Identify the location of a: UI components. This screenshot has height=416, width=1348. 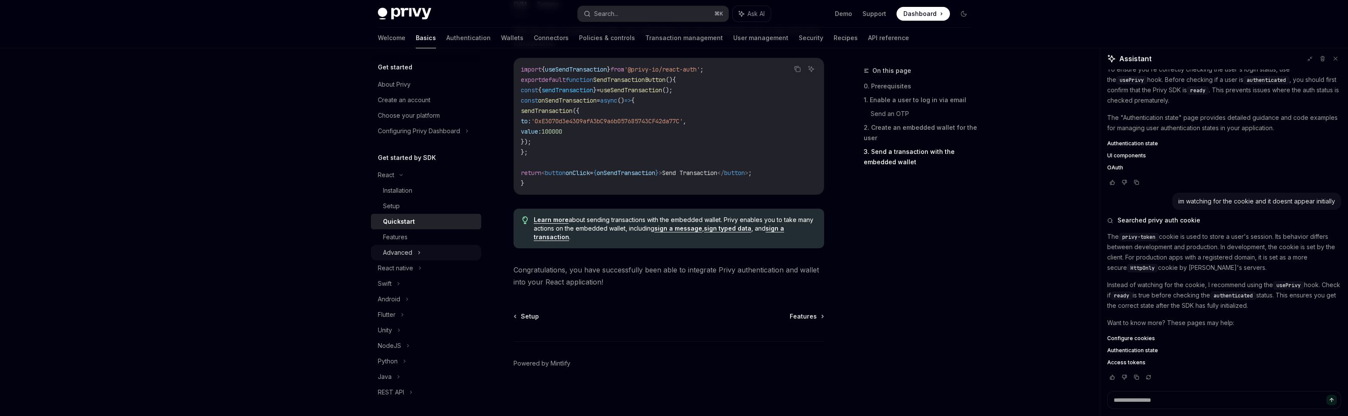
(1224, 155).